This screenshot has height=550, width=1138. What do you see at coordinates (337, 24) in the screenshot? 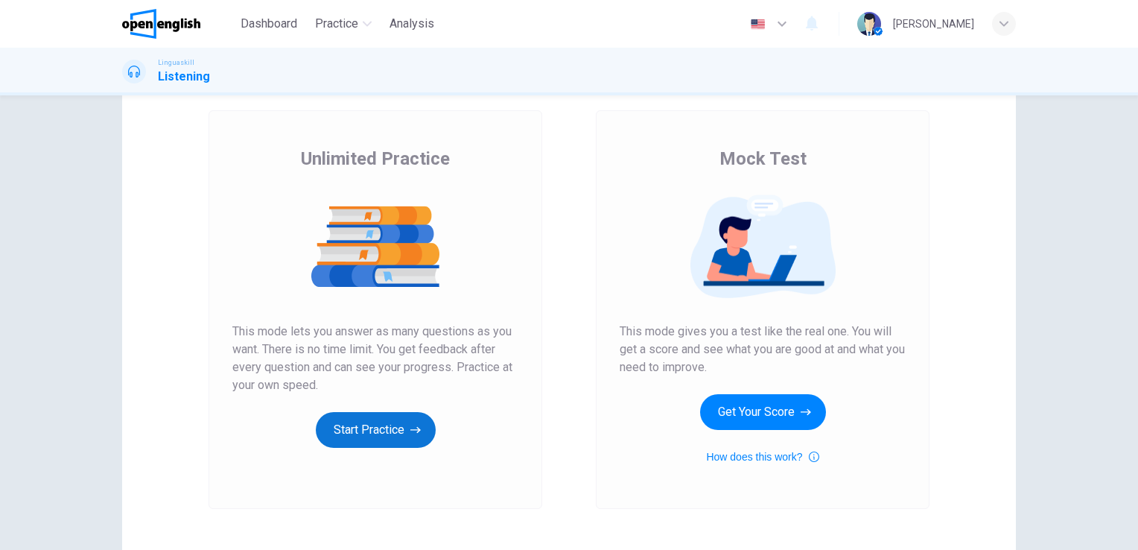
I see `span: Practice` at bounding box center [337, 24].